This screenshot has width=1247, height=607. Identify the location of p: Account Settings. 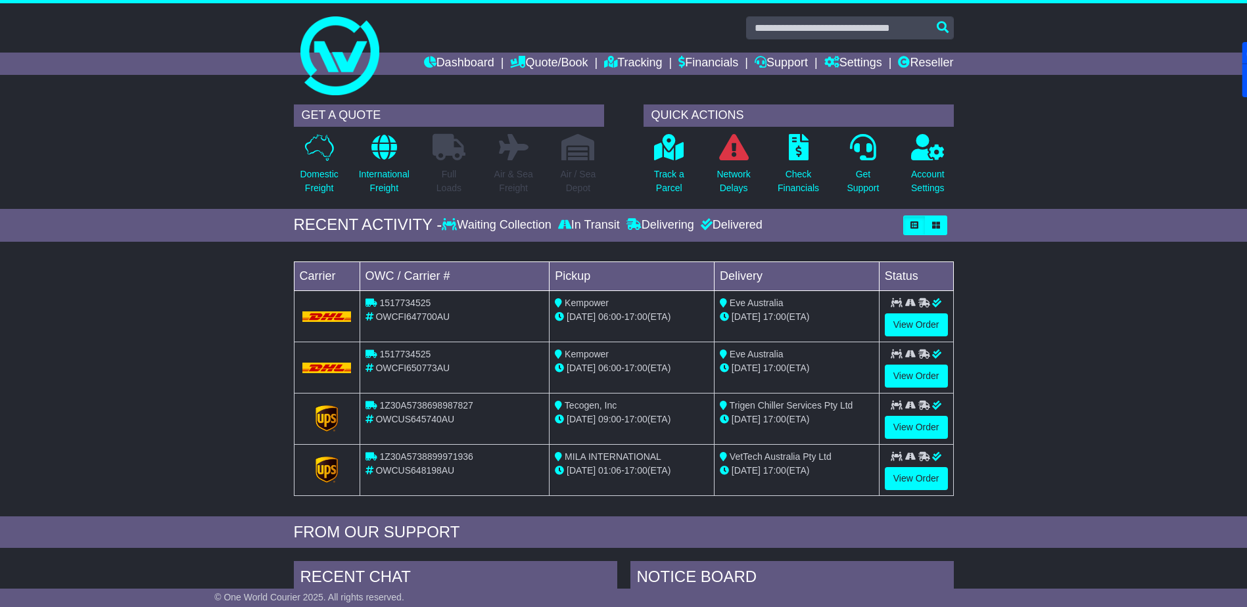
(928, 181).